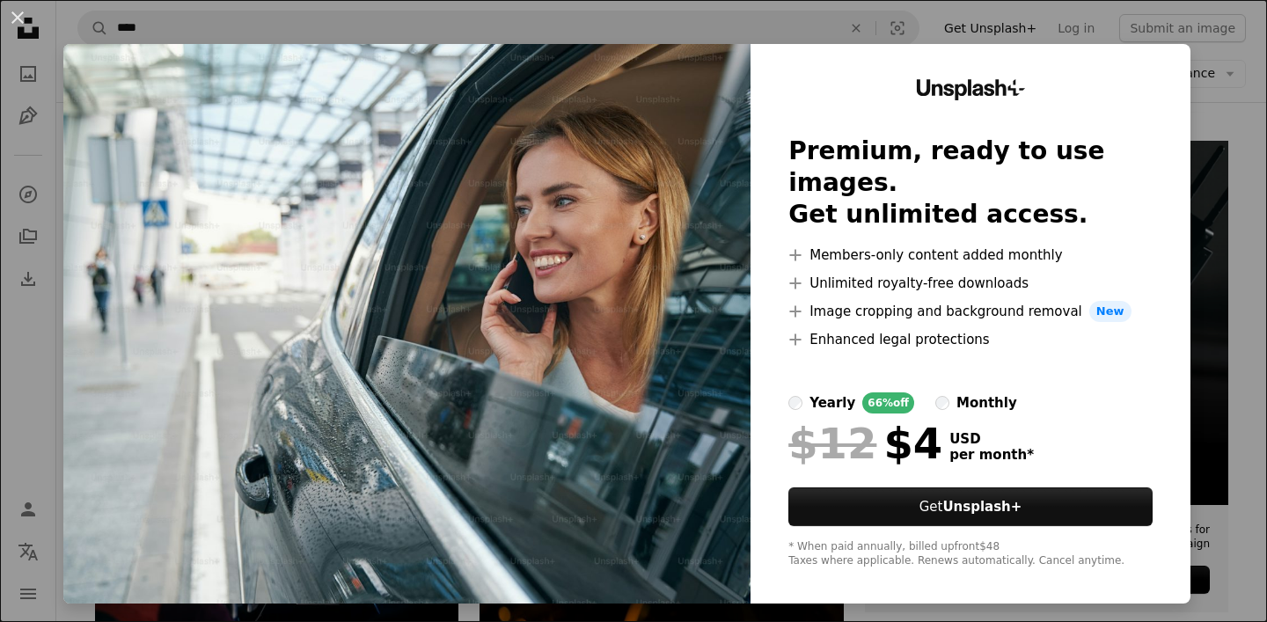 The width and height of the screenshot is (1267, 622). I want to click on div: $4, so click(865, 444).